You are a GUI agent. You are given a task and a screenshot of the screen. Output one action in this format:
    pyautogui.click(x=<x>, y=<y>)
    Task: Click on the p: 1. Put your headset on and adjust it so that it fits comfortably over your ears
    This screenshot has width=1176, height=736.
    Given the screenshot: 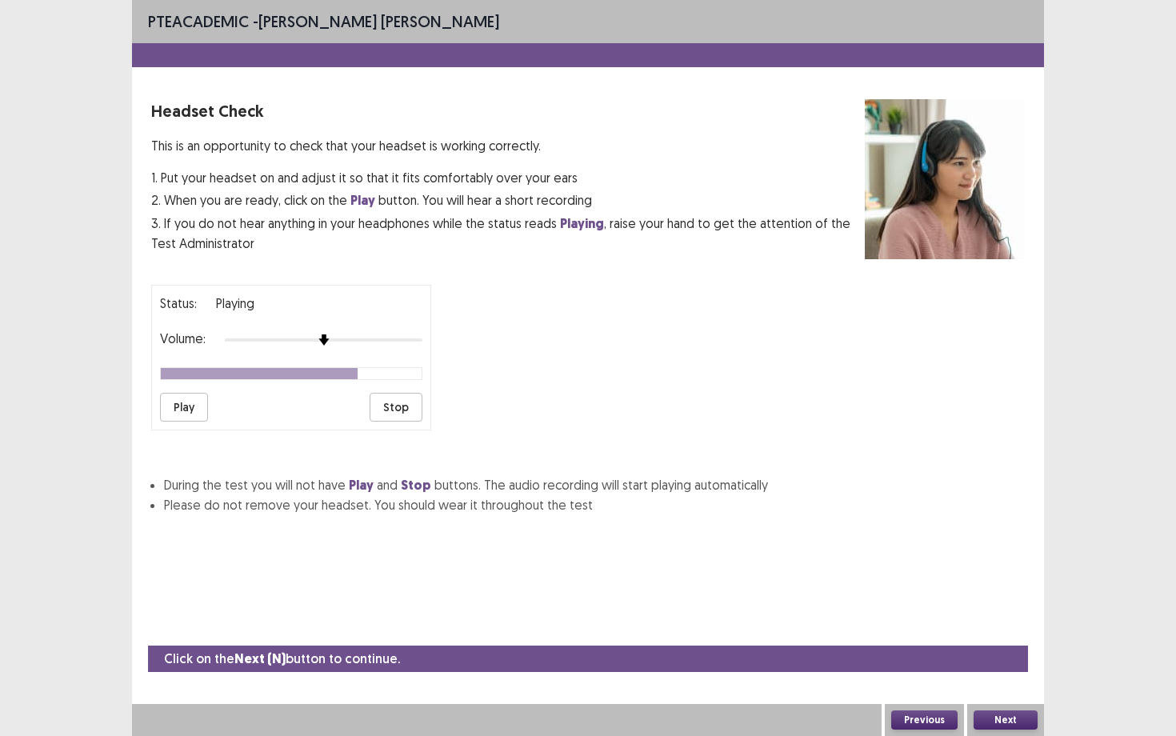 What is the action you would take?
    pyautogui.click(x=508, y=178)
    